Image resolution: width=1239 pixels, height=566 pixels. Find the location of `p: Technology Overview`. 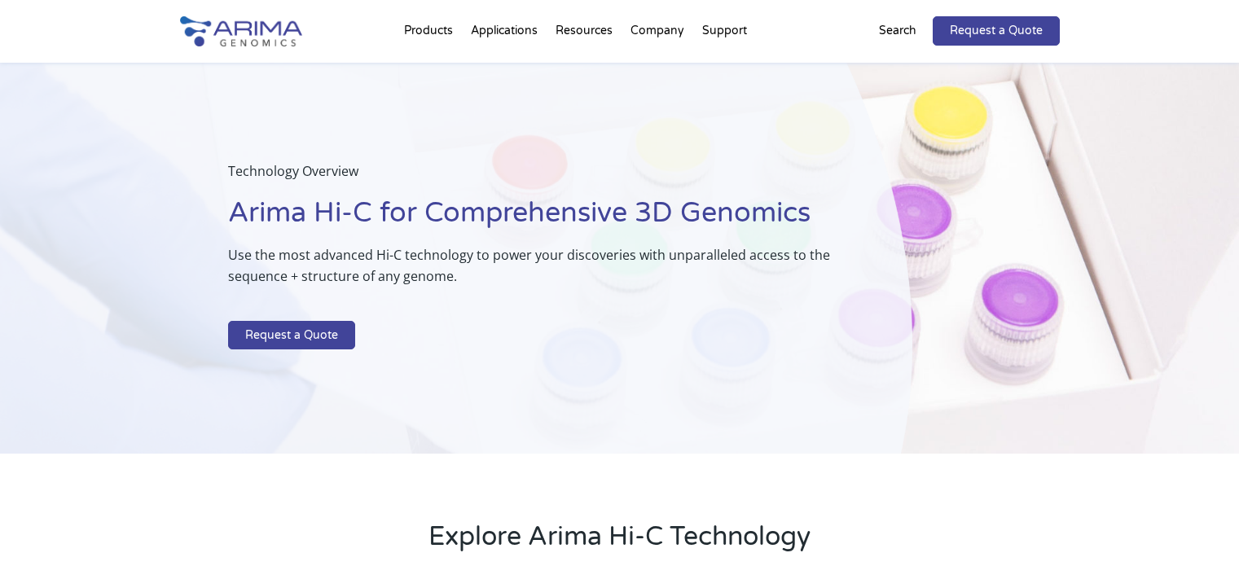

p: Technology Overview is located at coordinates (529, 178).